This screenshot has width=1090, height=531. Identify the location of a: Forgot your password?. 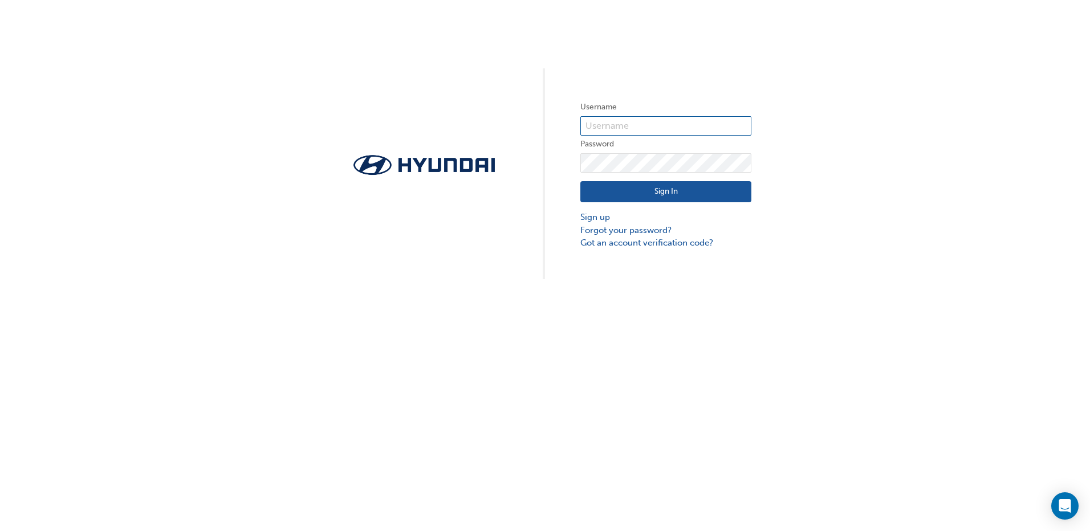
(666, 230).